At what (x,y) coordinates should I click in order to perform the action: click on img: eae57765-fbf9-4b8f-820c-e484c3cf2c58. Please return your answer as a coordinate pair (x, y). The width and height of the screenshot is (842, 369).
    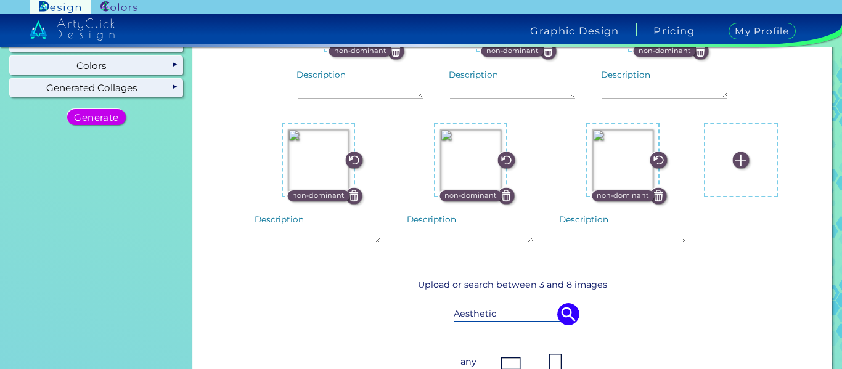
    Looking at the image, I should click on (471, 160).